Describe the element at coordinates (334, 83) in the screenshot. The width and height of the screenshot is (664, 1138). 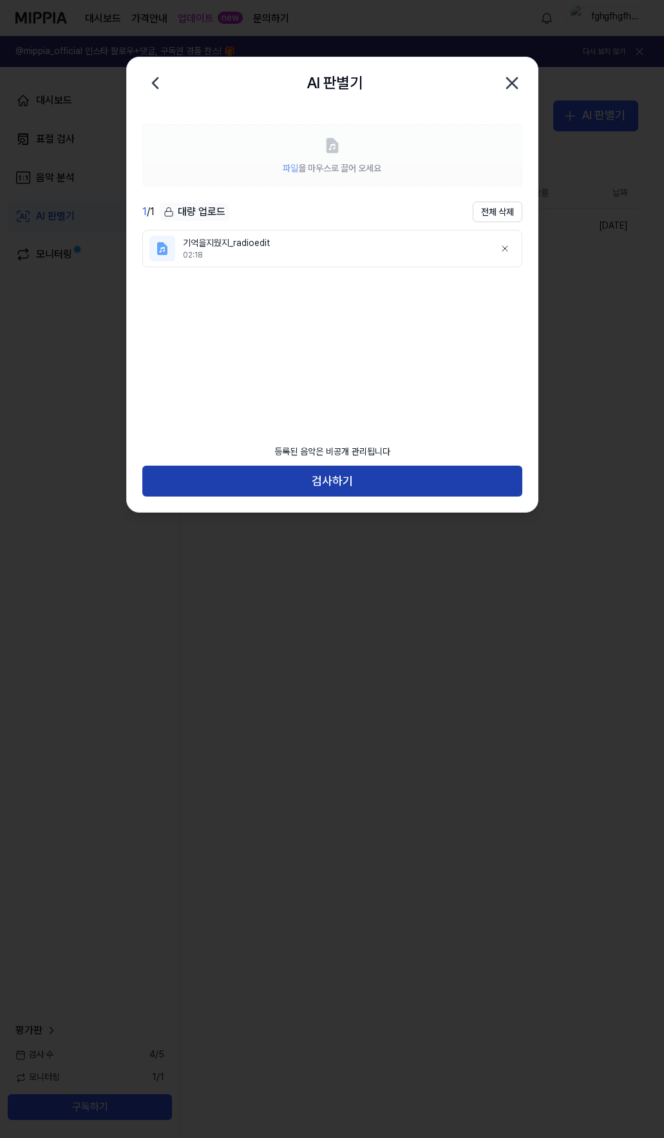
I see `h2: AI 판별기` at that location.